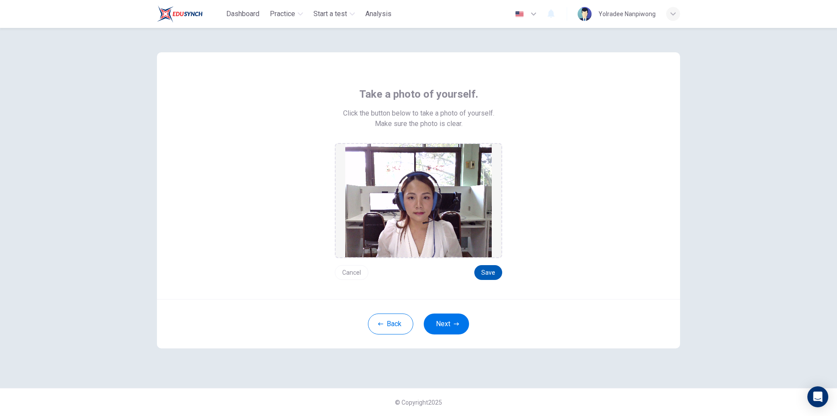  I want to click on a: Train Test logo, so click(190, 14).